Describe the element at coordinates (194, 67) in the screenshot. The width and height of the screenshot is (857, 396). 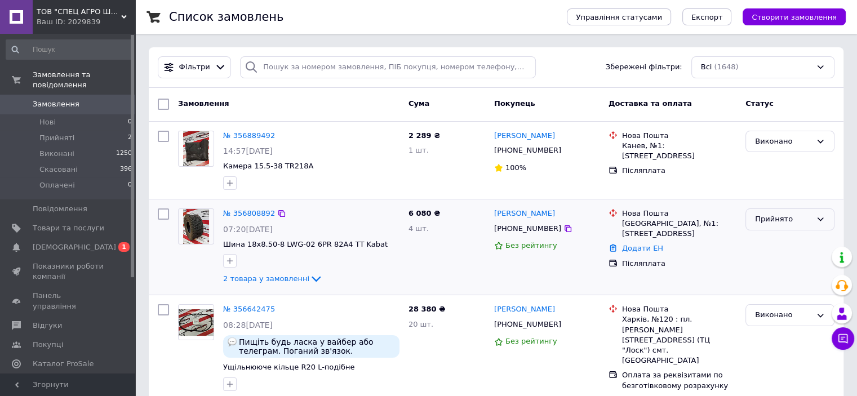
I see `span: Фільтри` at that location.